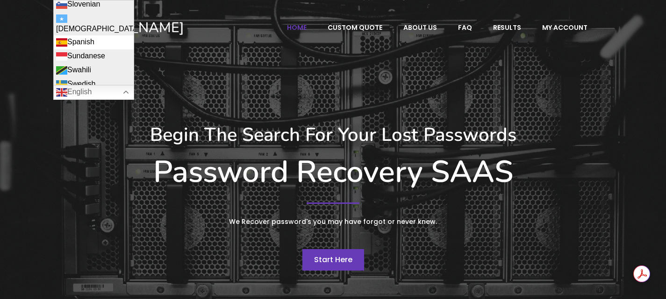 This screenshot has width=666, height=299. Describe the element at coordinates (62, 57) in the screenshot. I see `img: su` at that location.